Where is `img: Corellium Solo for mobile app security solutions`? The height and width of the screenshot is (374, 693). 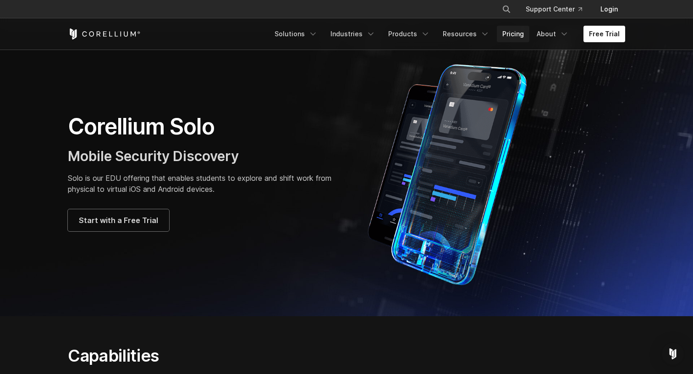
img: Corellium Solo for mobile app security solutions is located at coordinates (454, 172).